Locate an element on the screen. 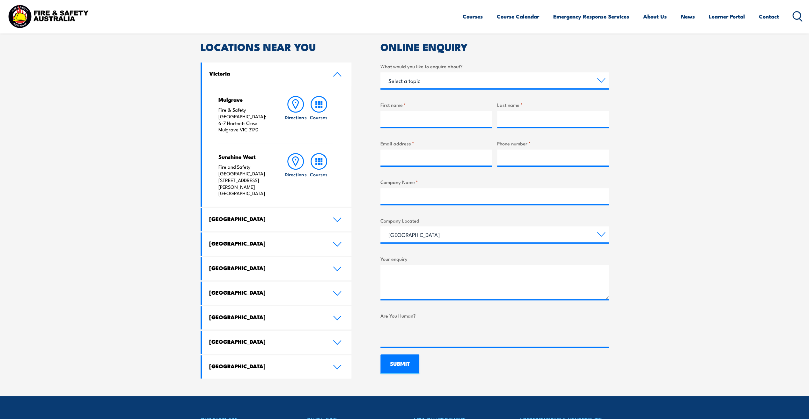  h4: Sunshine West is located at coordinates (245, 157).